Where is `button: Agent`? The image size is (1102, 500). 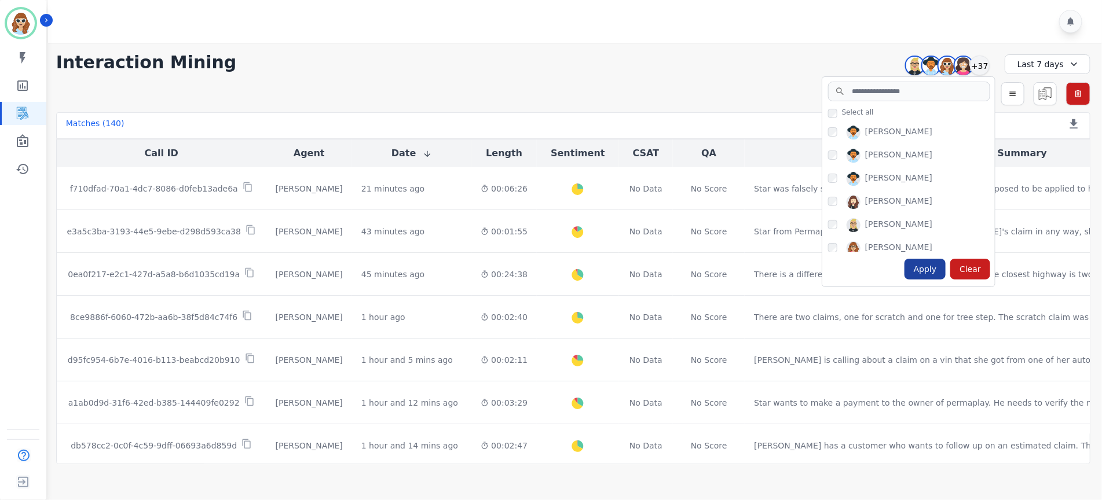 button: Agent is located at coordinates (309, 153).